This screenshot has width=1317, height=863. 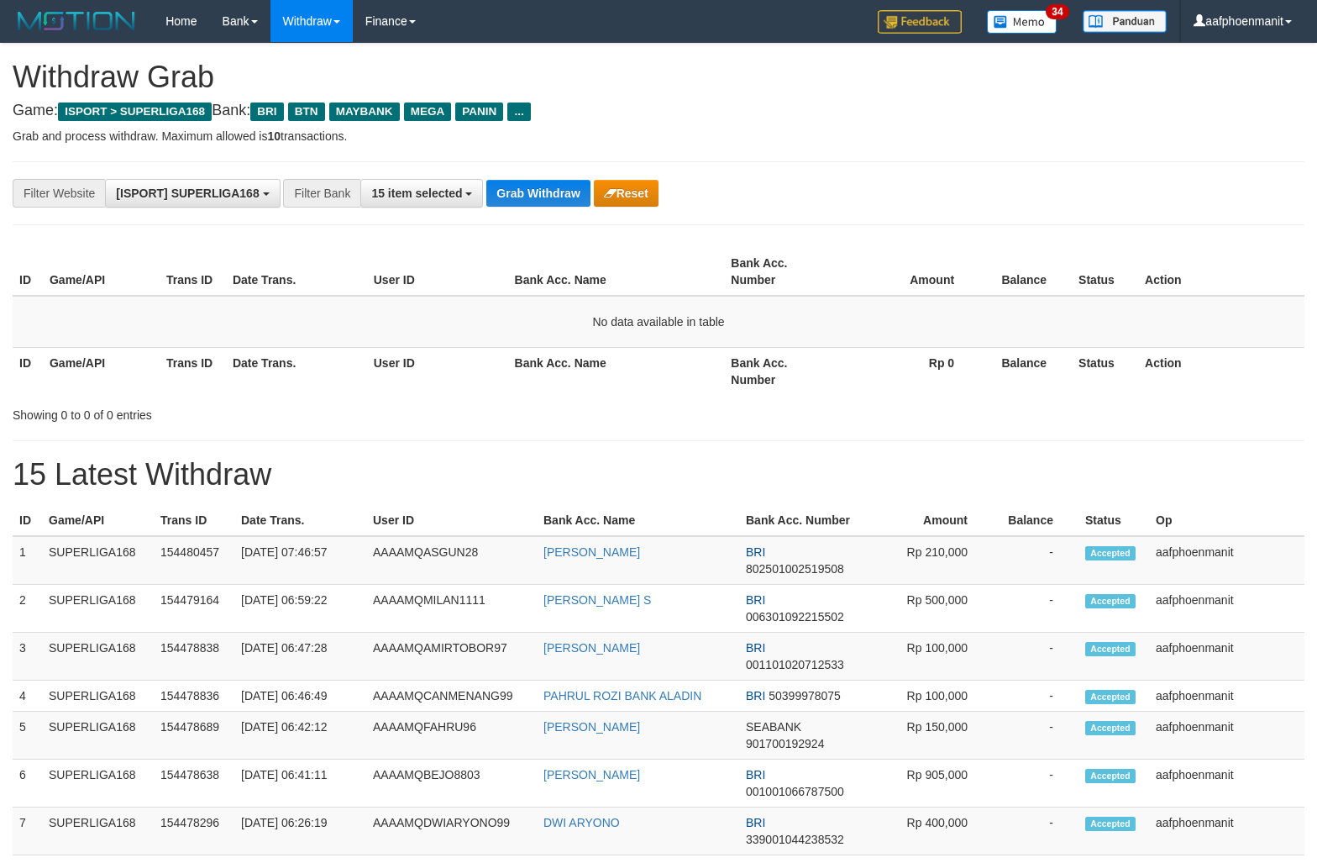 What do you see at coordinates (928, 560) in the screenshot?
I see `td: Rp 210,000` at bounding box center [928, 560].